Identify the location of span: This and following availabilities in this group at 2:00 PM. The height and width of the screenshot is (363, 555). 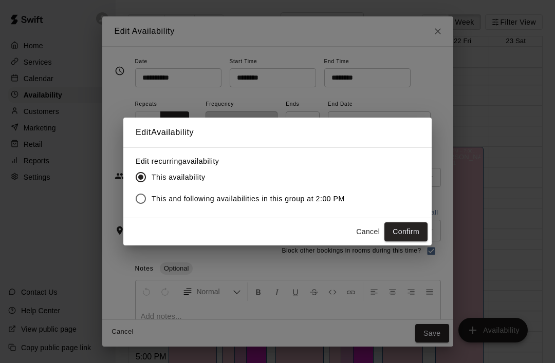
(248, 199).